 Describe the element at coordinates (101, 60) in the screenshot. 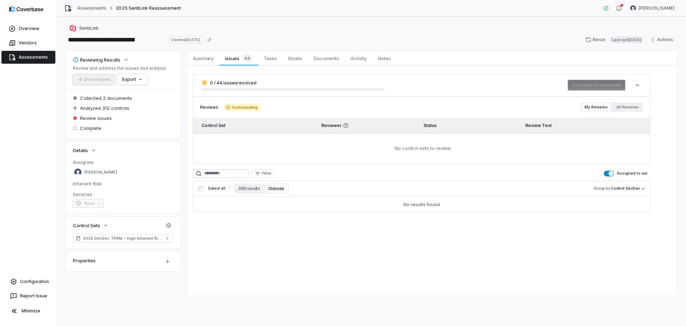

I see `button: Reviewing Results` at that location.